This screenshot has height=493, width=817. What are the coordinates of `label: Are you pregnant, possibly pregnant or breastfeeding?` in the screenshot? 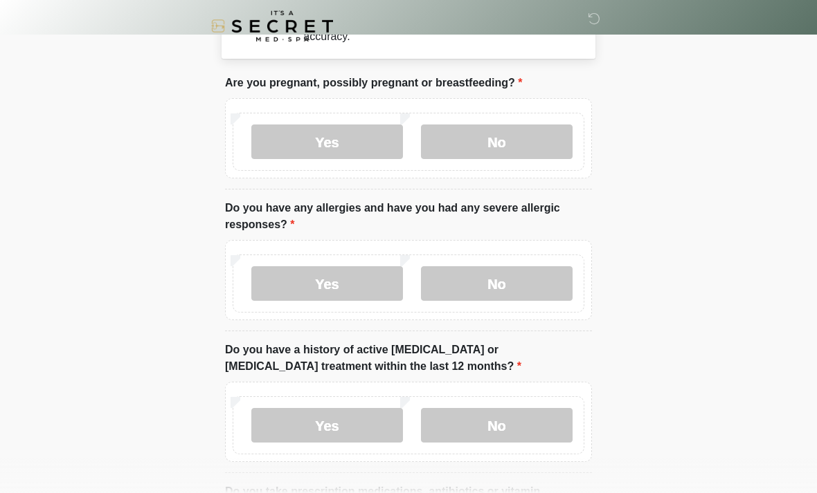 It's located at (373, 83).